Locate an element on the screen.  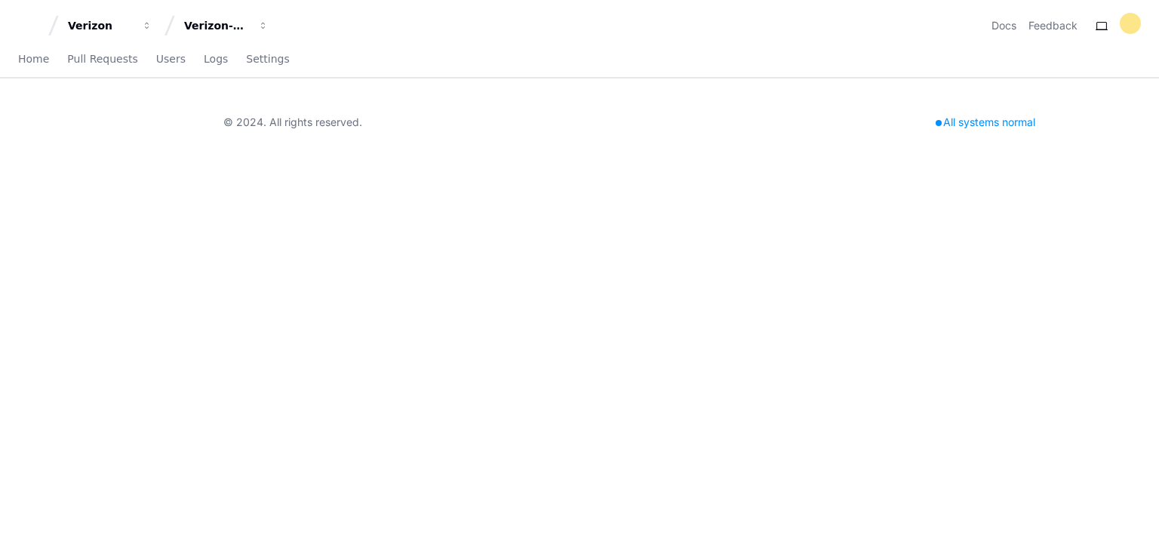
a: Logs is located at coordinates (216, 60).